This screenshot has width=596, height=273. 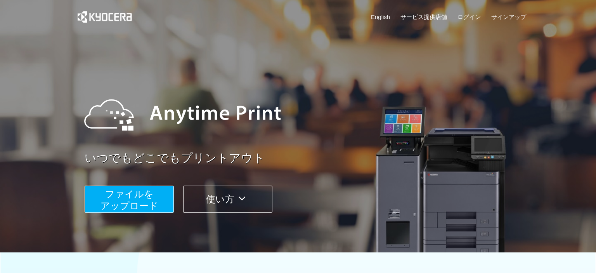 I want to click on a: サインアップ, so click(x=509, y=17).